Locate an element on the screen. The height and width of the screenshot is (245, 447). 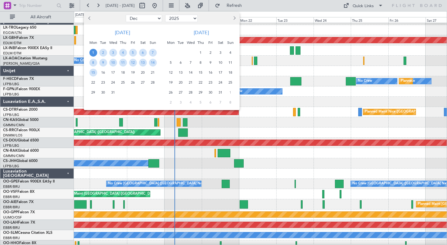
div: 10-12-2025 is located at coordinates (113, 62).